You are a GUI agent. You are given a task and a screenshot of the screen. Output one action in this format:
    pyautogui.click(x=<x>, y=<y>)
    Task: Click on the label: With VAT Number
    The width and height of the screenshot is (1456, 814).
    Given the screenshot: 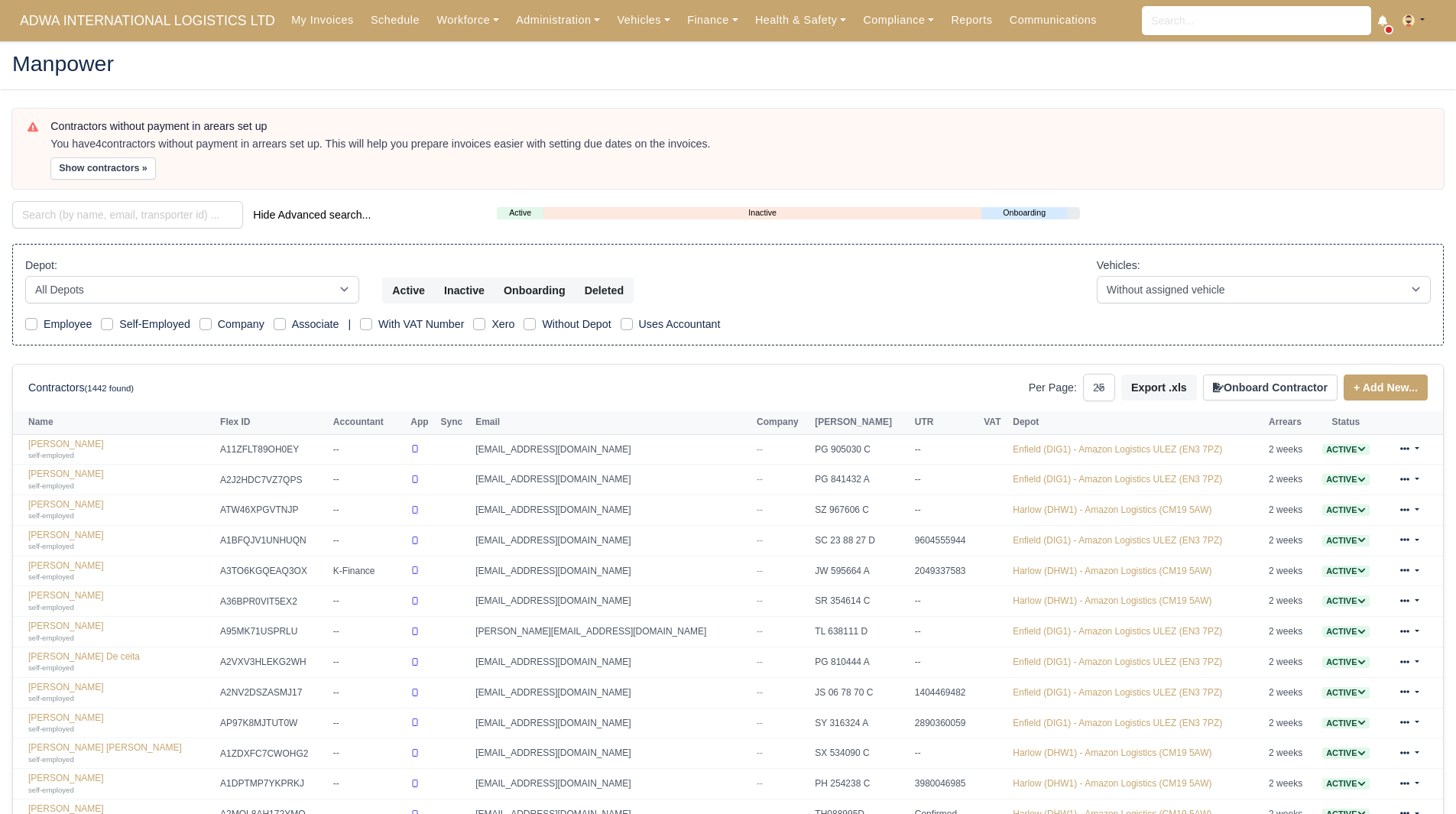 What is the action you would take?
    pyautogui.click(x=421, y=324)
    